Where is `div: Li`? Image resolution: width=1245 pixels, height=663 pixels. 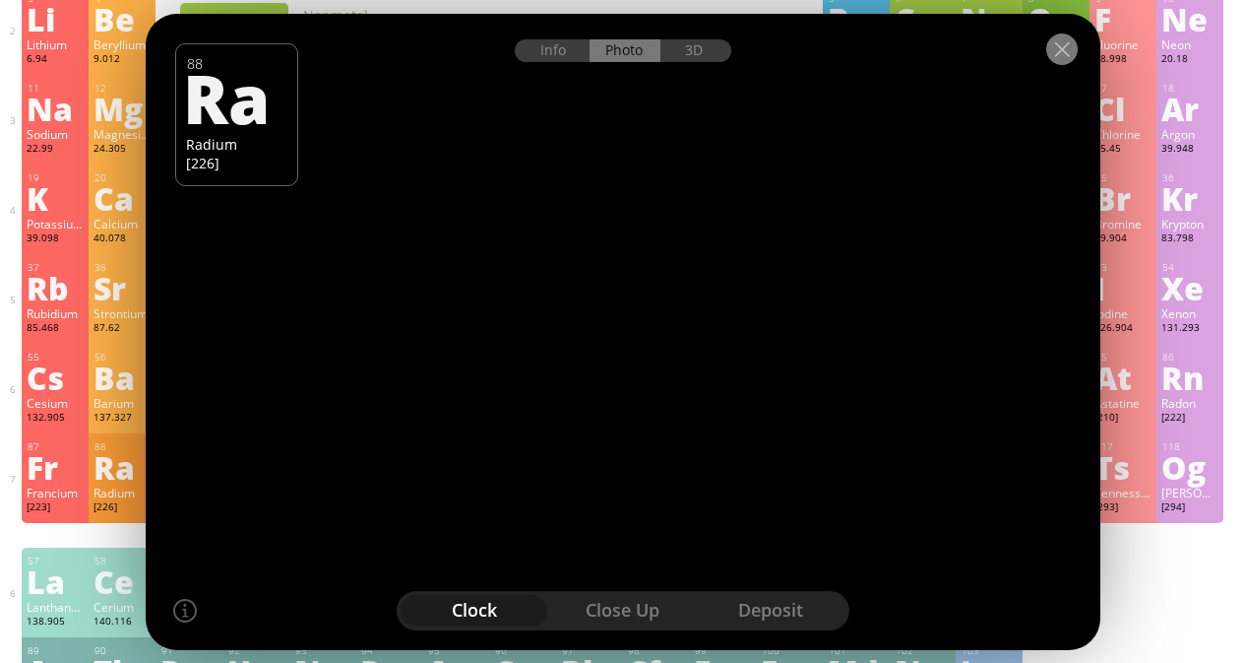 div: Li is located at coordinates (55, 19).